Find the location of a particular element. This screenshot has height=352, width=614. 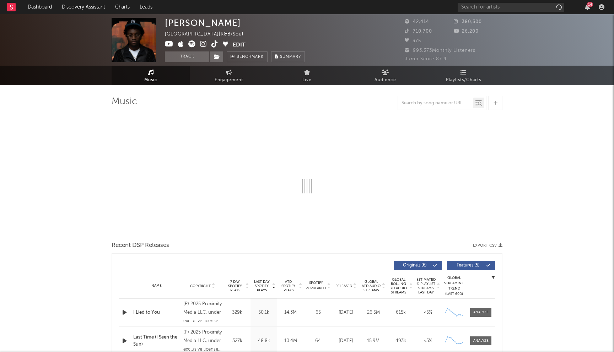

button: 14 is located at coordinates (587, 7).